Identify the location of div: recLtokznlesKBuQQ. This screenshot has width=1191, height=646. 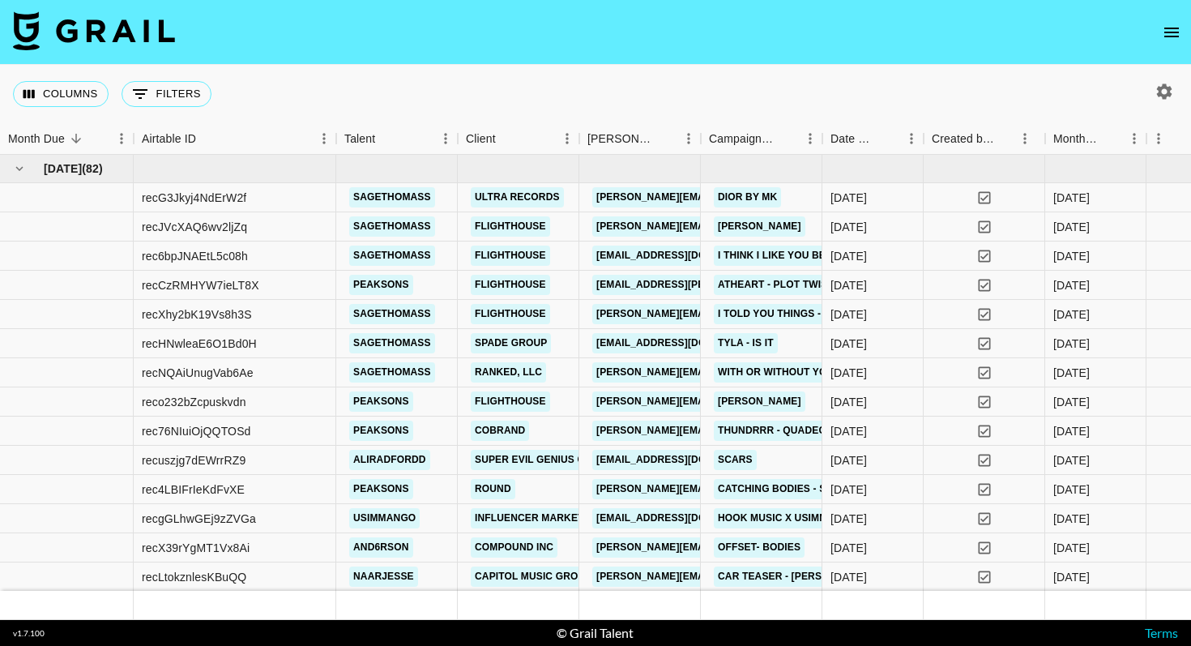
(194, 577).